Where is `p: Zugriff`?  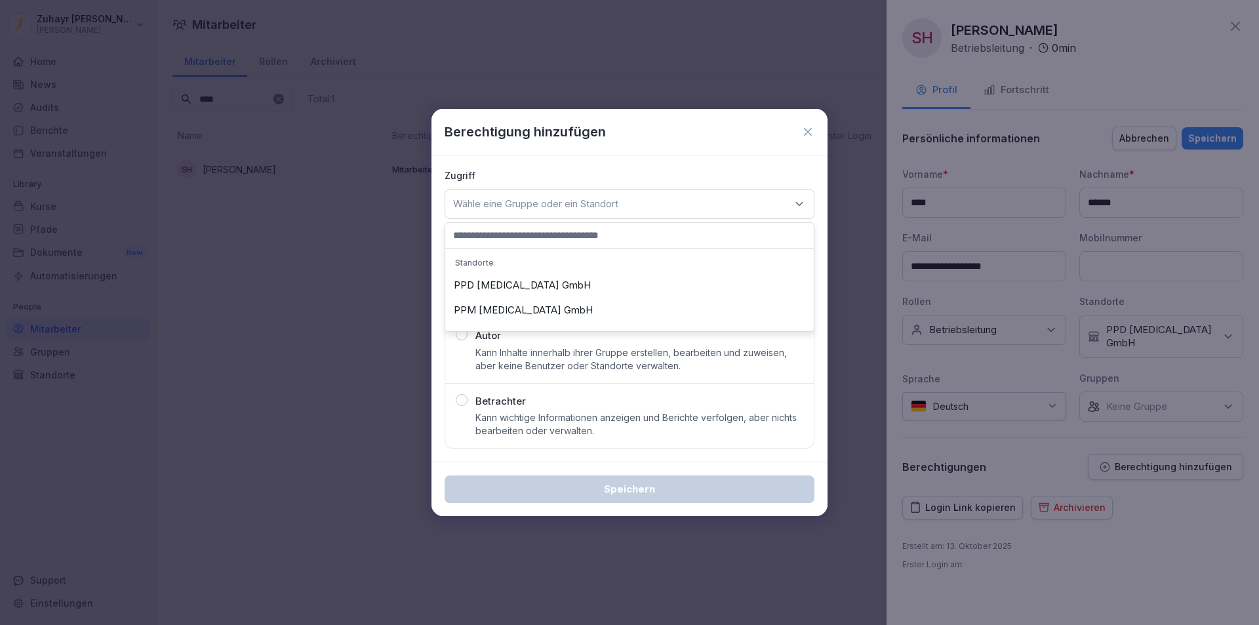
p: Zugriff is located at coordinates (630, 175).